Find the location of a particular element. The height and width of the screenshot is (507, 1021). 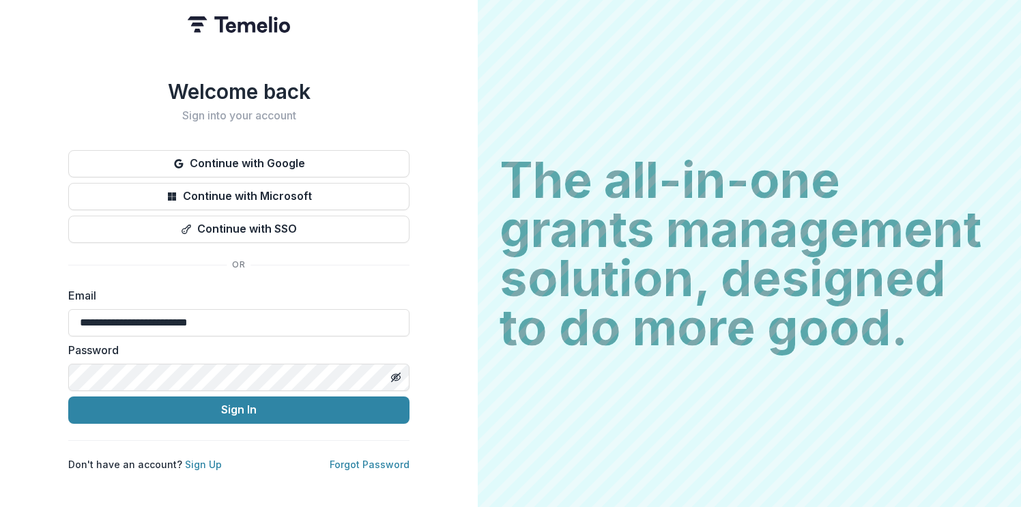

h1: Welcome back is located at coordinates (239, 91).